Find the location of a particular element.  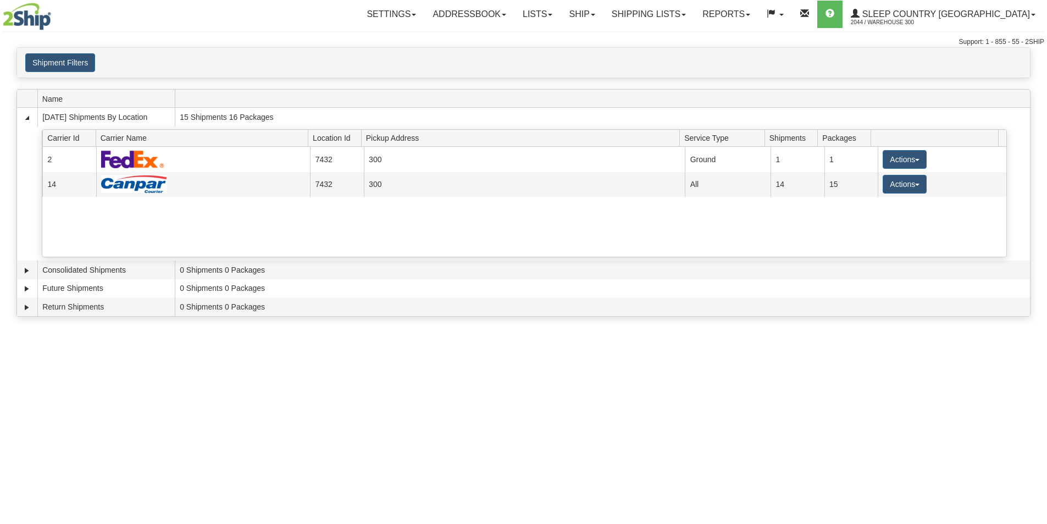

div: Support: 1 - 855 - 55 - 2SHIP is located at coordinates (523, 42).